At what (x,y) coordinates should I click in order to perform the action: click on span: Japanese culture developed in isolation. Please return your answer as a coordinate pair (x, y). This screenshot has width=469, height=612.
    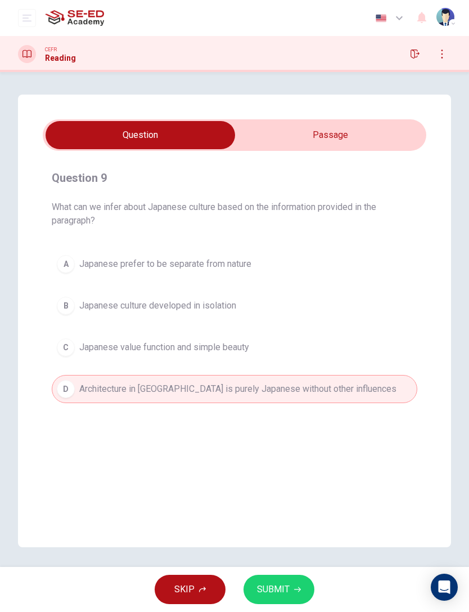
    Looking at the image, I should click on (158, 306).